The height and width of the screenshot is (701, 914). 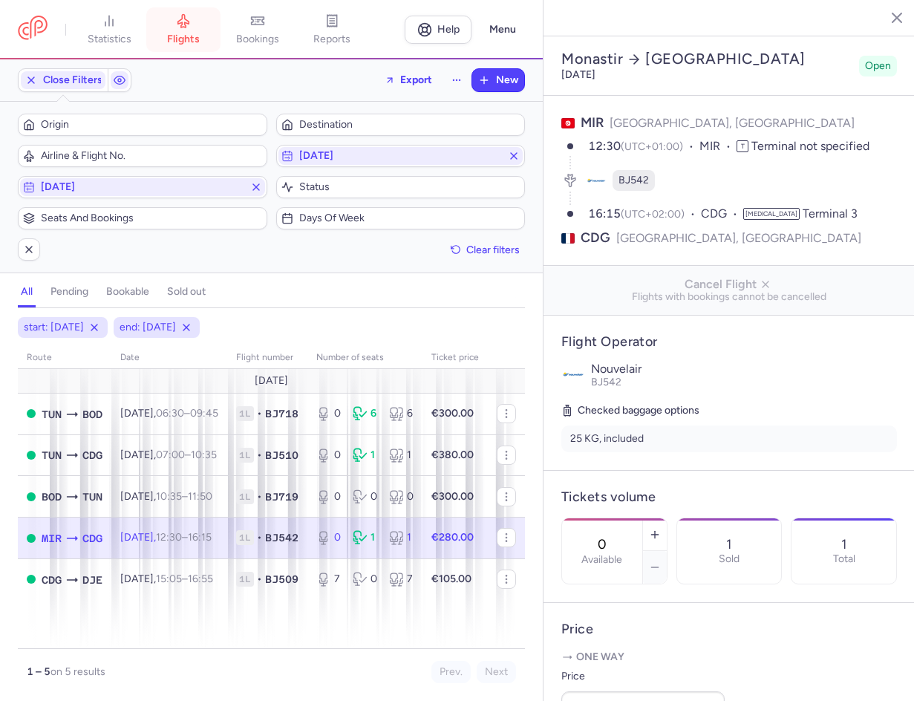 What do you see at coordinates (109, 39) in the screenshot?
I see `span: statistics` at bounding box center [109, 39].